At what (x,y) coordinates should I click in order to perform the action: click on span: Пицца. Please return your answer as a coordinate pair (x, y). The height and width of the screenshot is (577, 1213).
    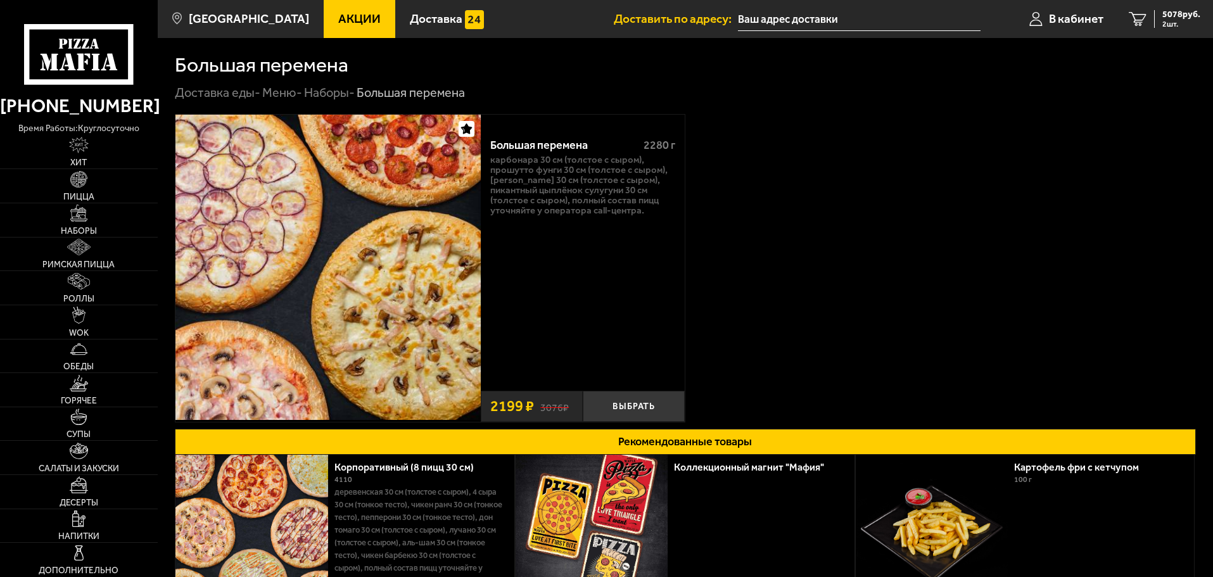
    Looking at the image, I should click on (79, 197).